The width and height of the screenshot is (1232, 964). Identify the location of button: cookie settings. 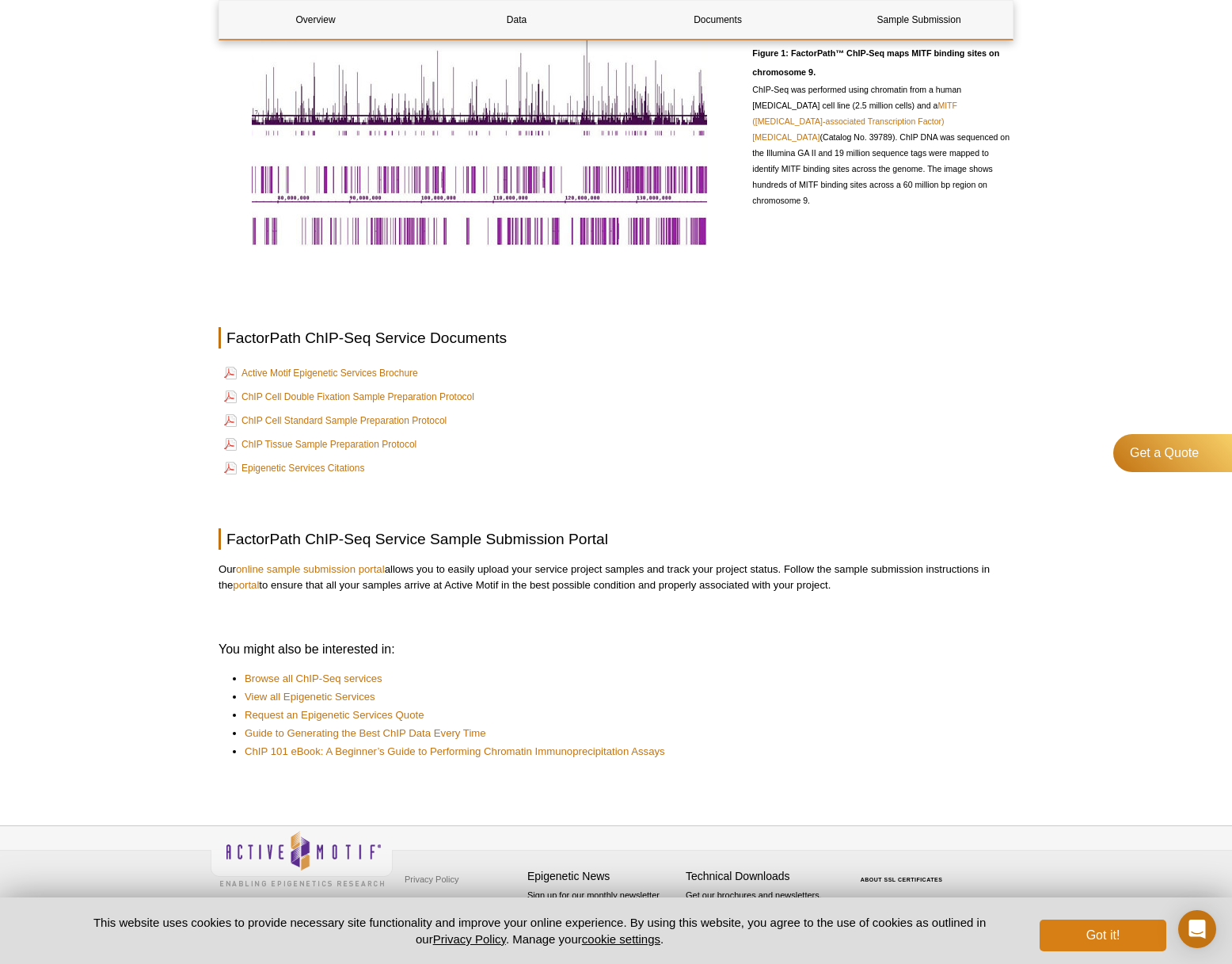
(620, 938).